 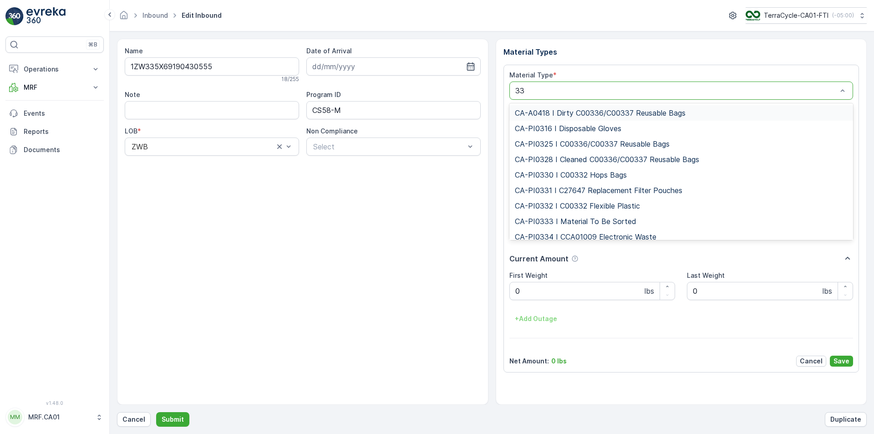 I want to click on p: Submit, so click(x=173, y=419).